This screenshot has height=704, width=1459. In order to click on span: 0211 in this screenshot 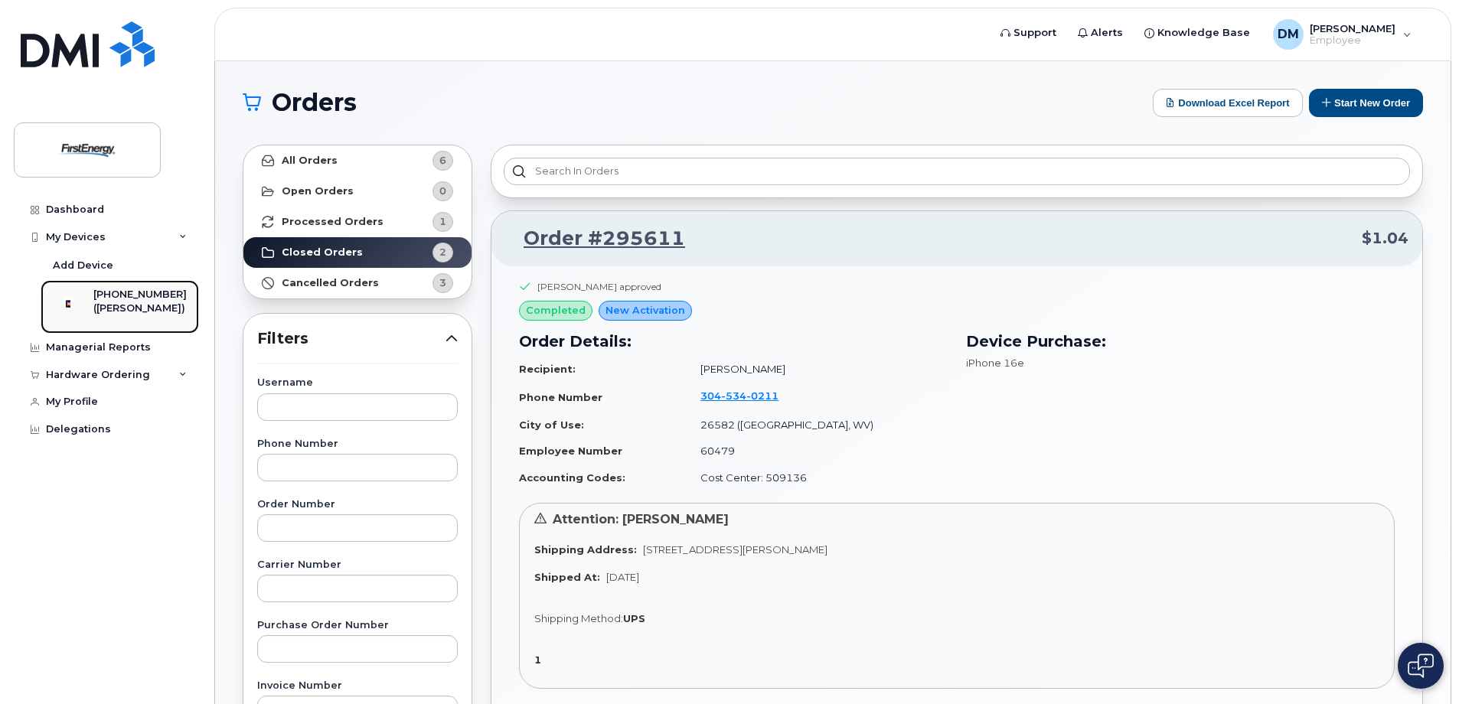, I will do `click(762, 396)`.